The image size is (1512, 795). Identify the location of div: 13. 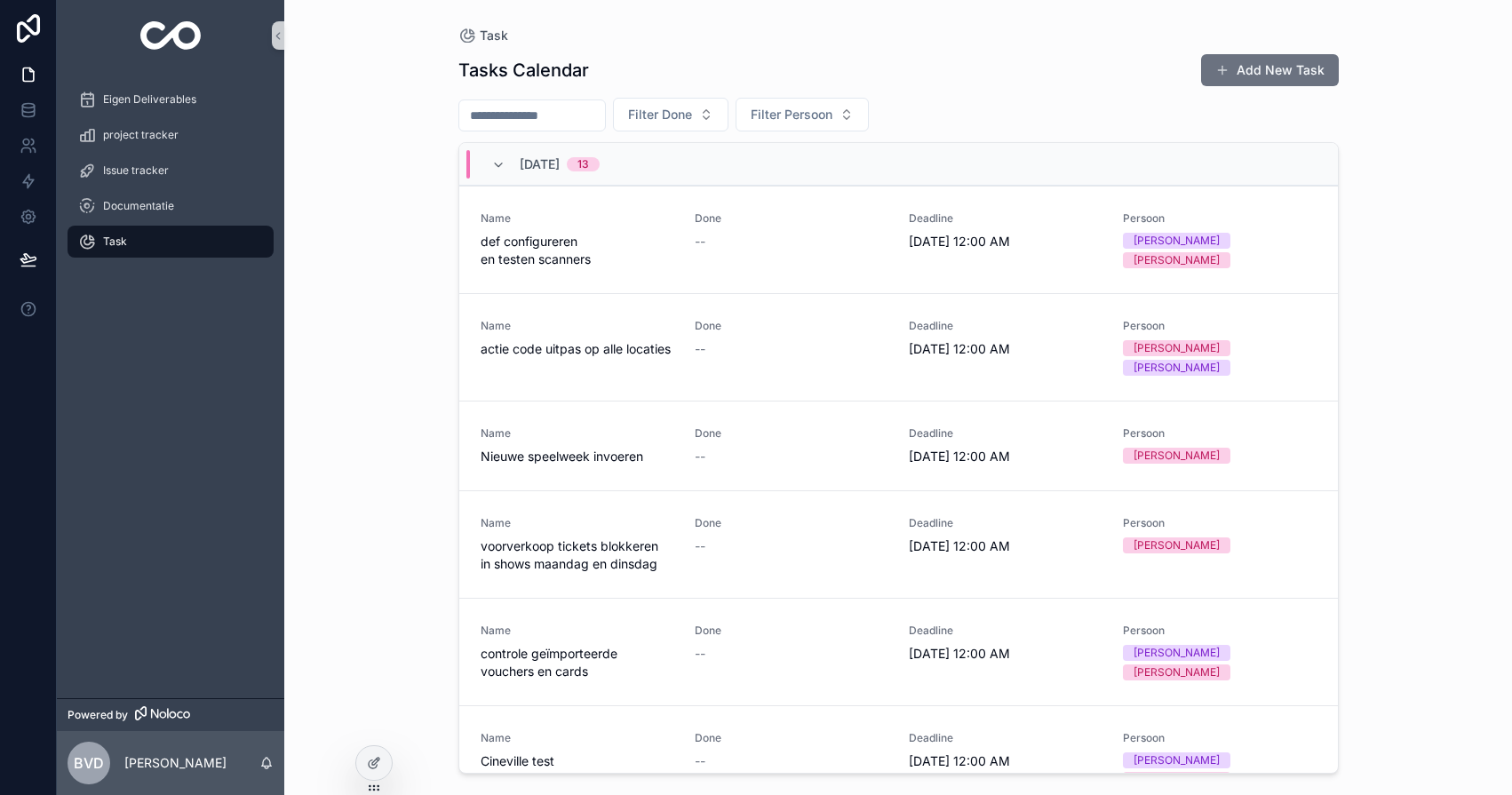
(583, 165).